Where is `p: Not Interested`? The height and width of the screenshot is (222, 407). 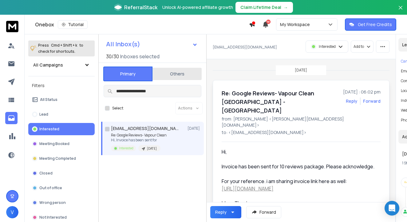
p: Not Interested is located at coordinates (53, 218).